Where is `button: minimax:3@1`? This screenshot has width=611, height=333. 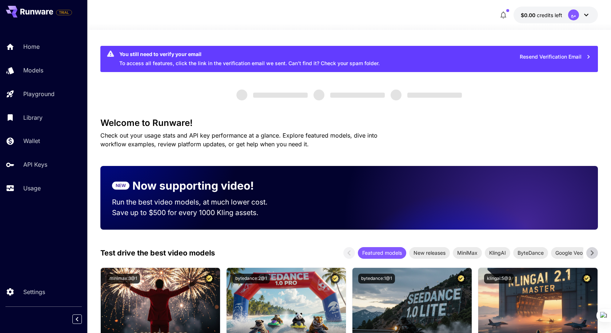
button: minimax:3@1 is located at coordinates (123, 278).